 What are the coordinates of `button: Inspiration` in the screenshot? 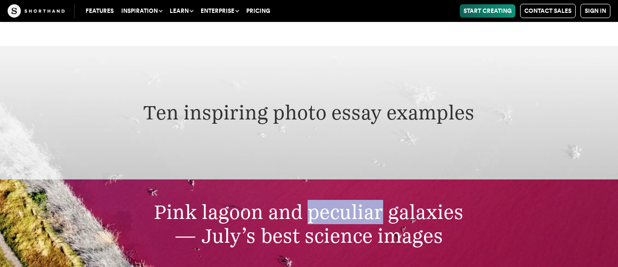 It's located at (142, 11).